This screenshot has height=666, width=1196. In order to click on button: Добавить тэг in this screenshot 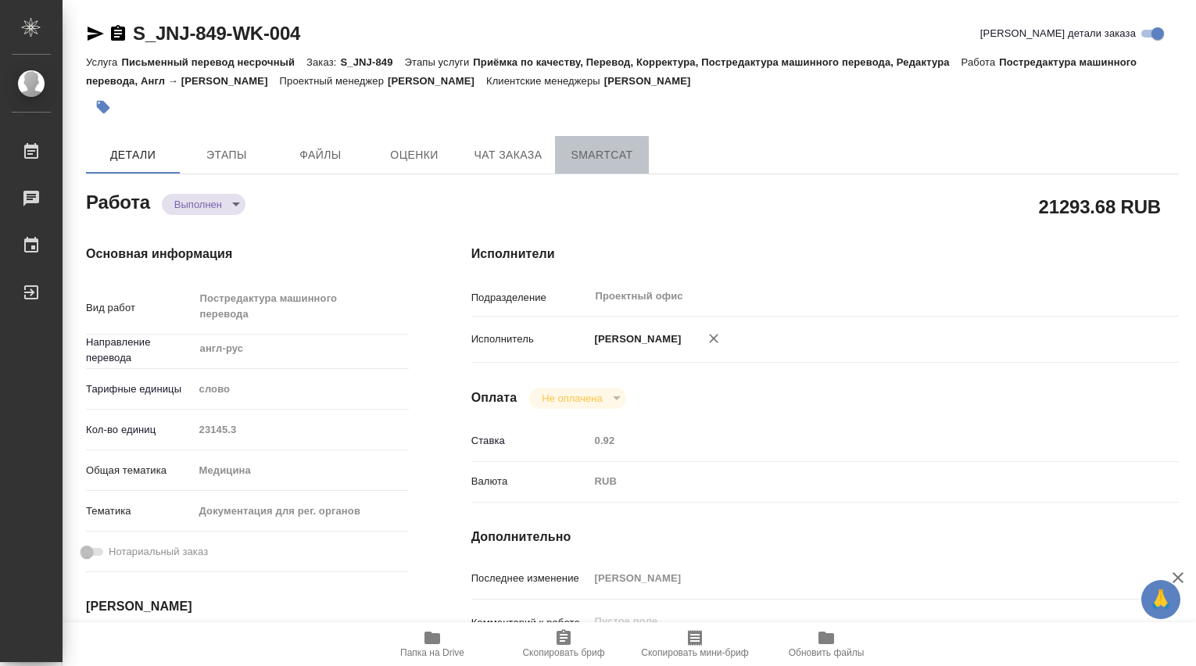, I will do `click(103, 107)`.